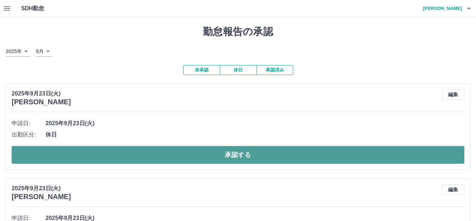 This screenshot has height=221, width=476. I want to click on button: 承認済み, so click(275, 70).